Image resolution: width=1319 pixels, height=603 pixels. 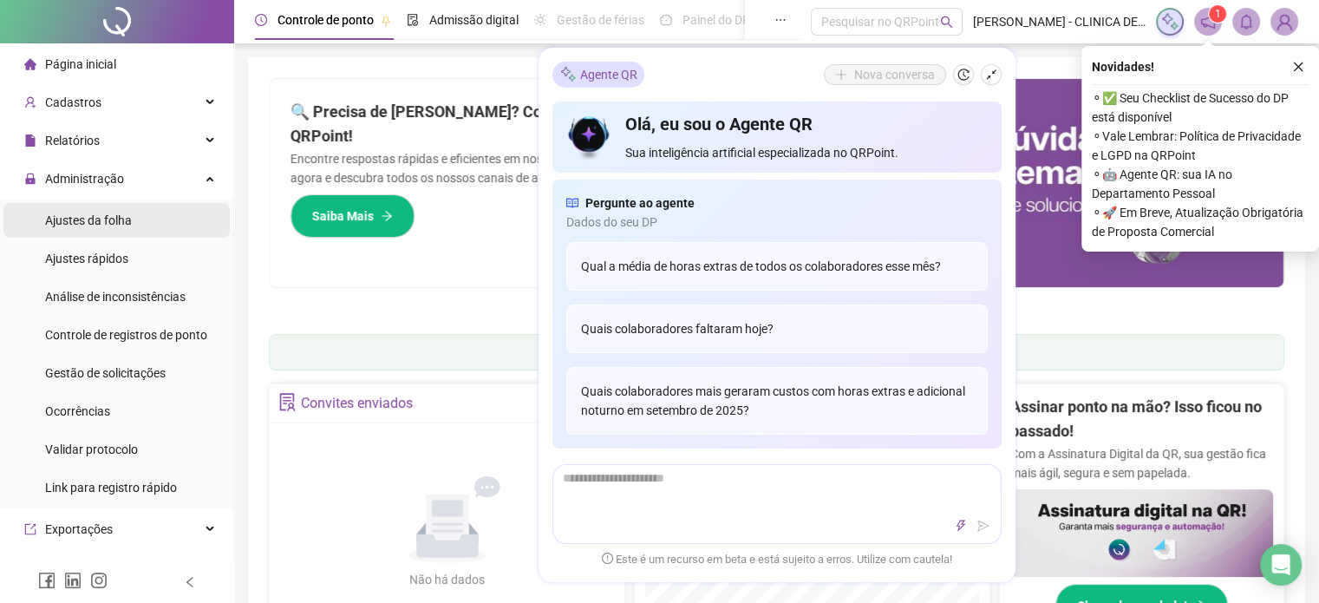 What do you see at coordinates (1200, 184) in the screenshot?
I see `span: ⚬ 🤖 Agente QR: sua IA no Departamento Pessoal` at bounding box center [1200, 184].